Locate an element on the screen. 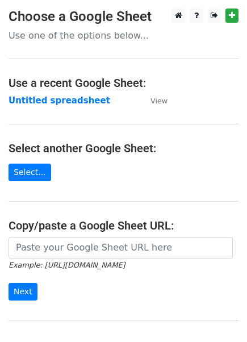  input: Next is located at coordinates (23, 292).